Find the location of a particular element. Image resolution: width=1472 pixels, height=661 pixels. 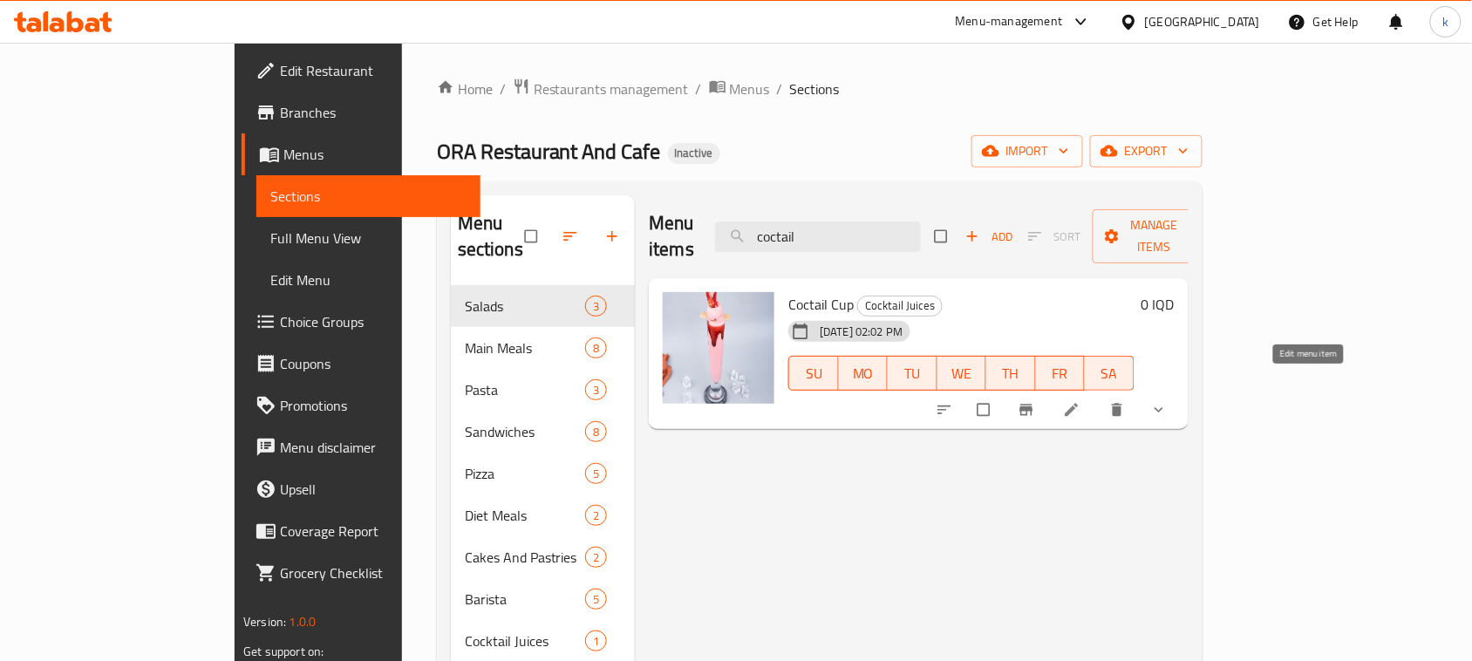

div: Cakes And Pastries is located at coordinates (525, 557).